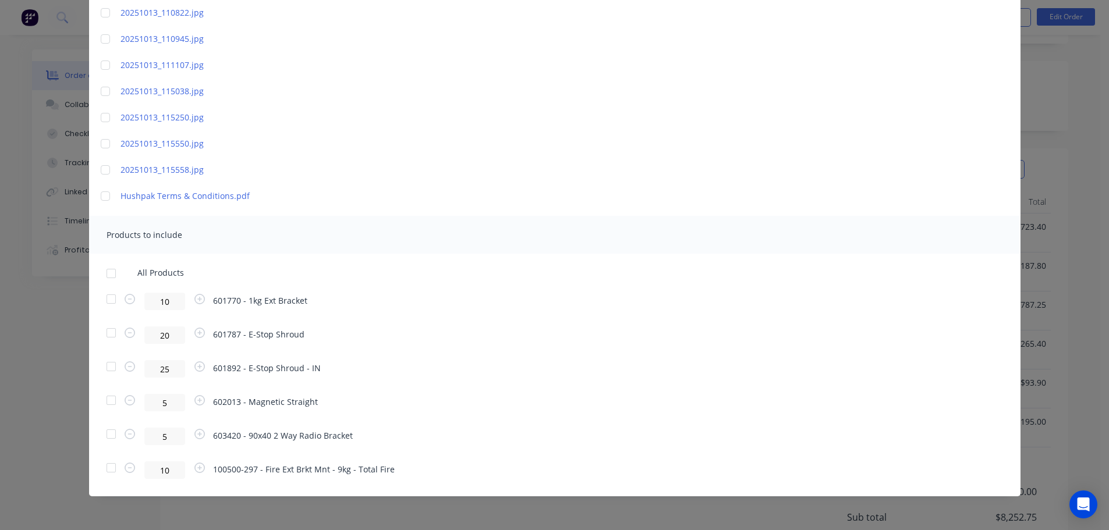 The width and height of the screenshot is (1109, 530). I want to click on a: Hushpak Terms & Conditions.pdf, so click(222, 196).